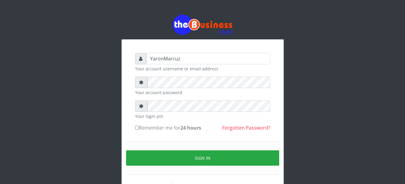 Image resolution: width=405 pixels, height=184 pixels. I want to click on small: Your account username or email address, so click(203, 68).